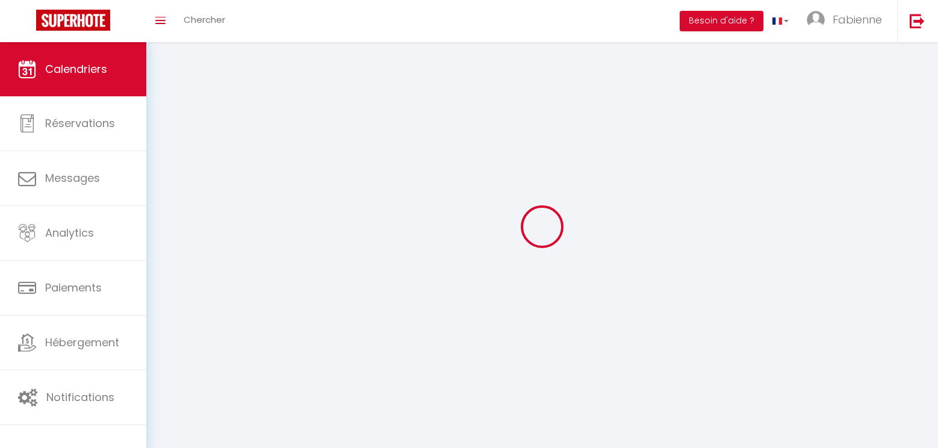  I want to click on button: Besoin d'aide ?, so click(721, 21).